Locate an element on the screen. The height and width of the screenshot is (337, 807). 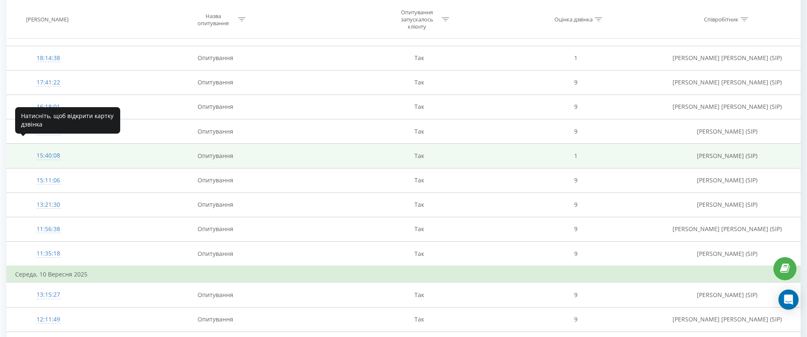
div: Співробітник is located at coordinates (721, 19).